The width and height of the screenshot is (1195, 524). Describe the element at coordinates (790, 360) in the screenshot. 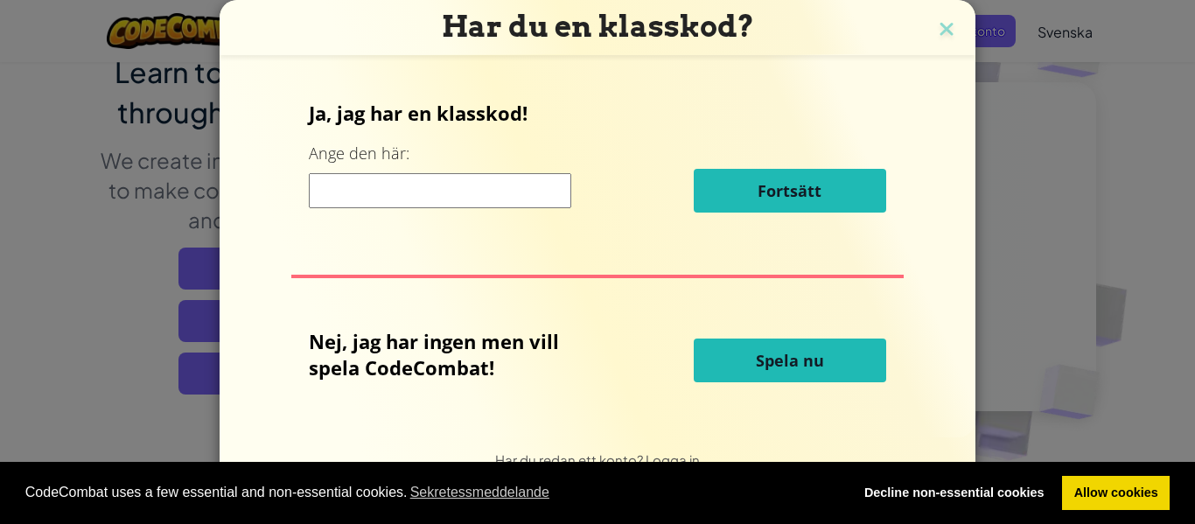

I see `span: Spela nu` at that location.